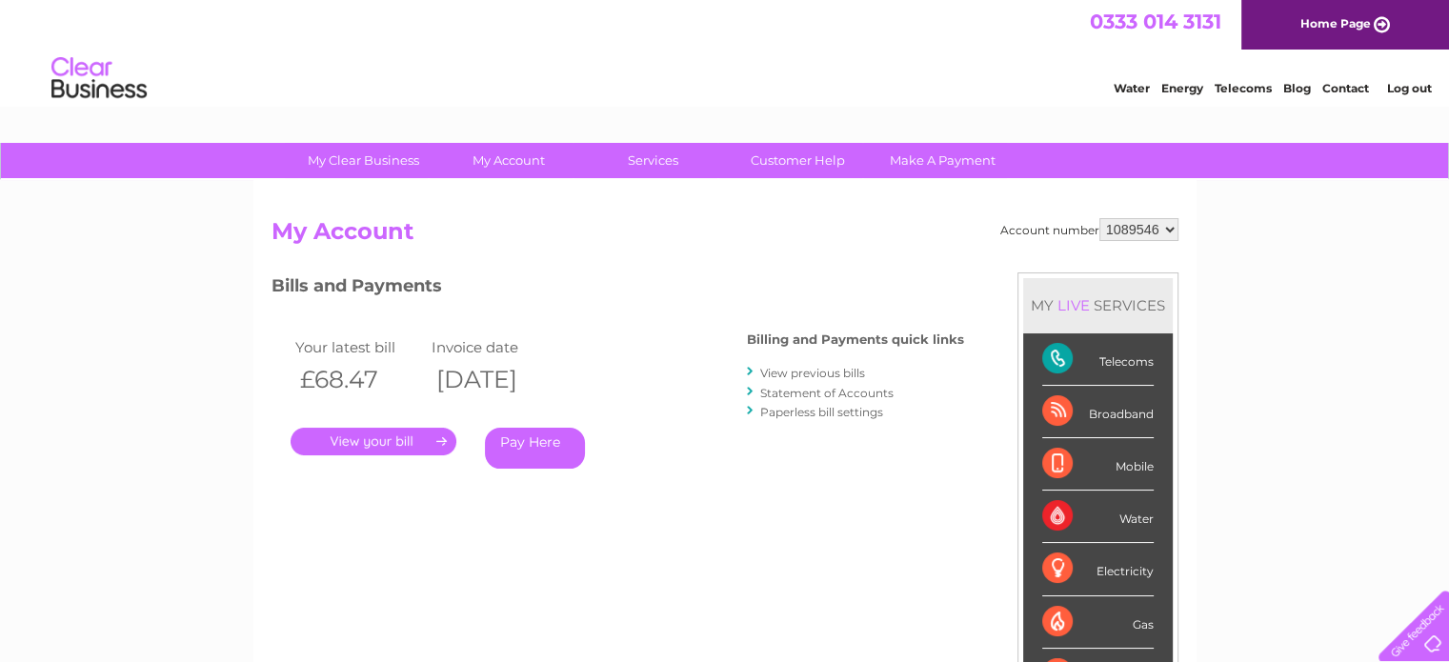  Describe the element at coordinates (1074, 305) in the screenshot. I see `div: LIVE` at that location.